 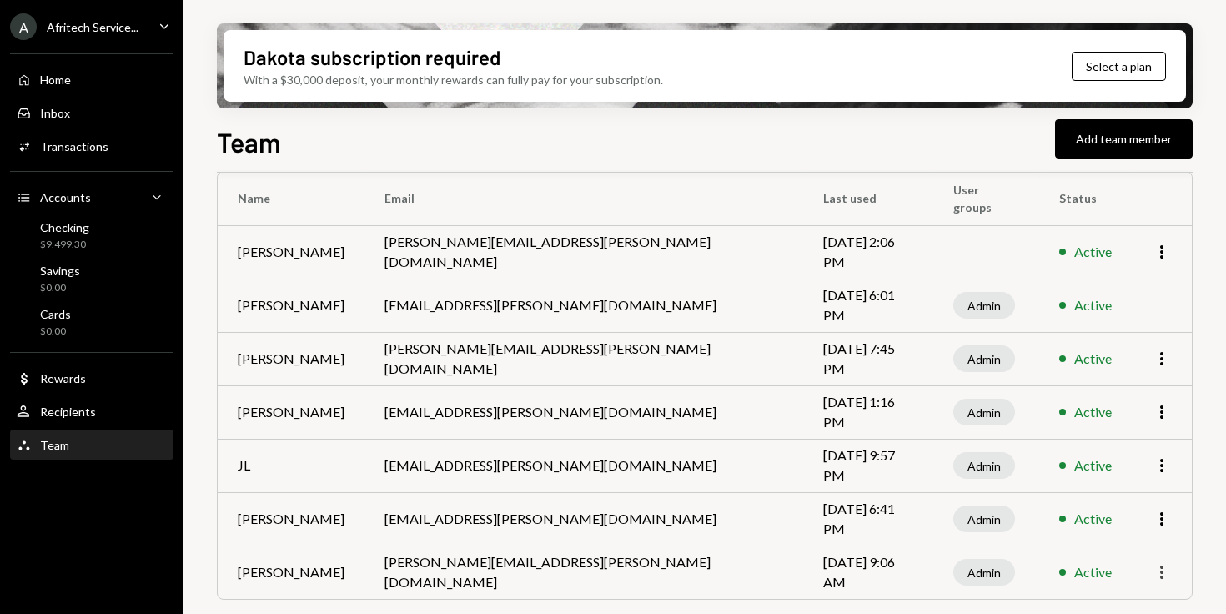 I want to click on a: Recipients, so click(x=92, y=411).